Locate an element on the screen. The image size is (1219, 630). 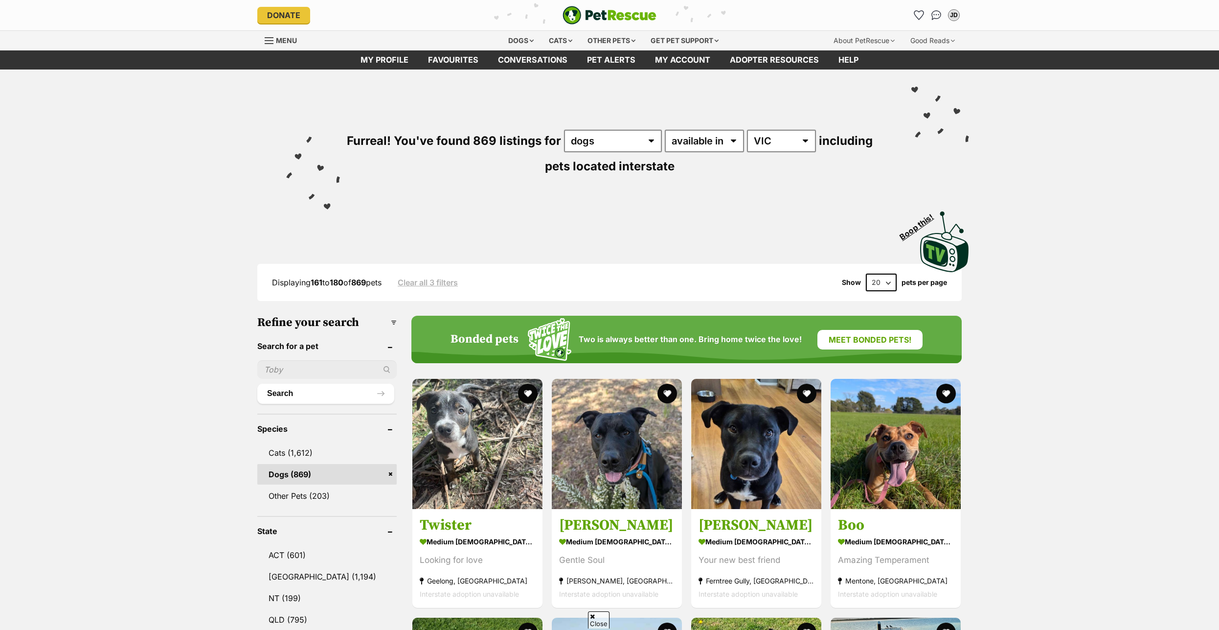
img: Squiggle is located at coordinates (550, 339).